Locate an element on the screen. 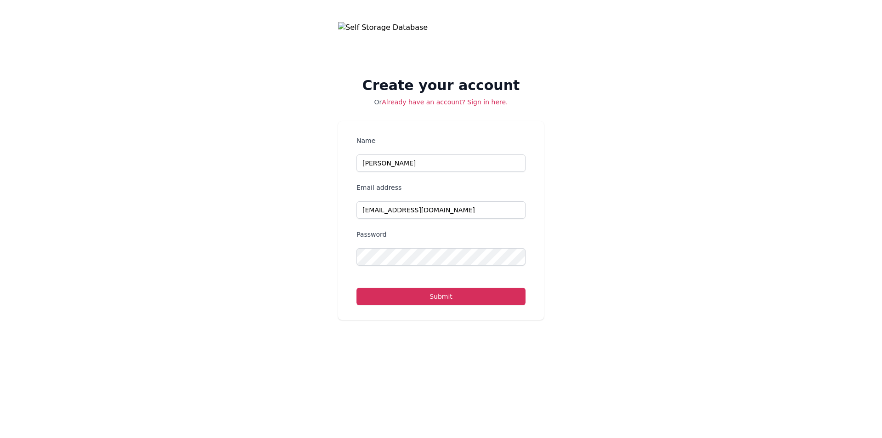  label: Password is located at coordinates (441, 234).